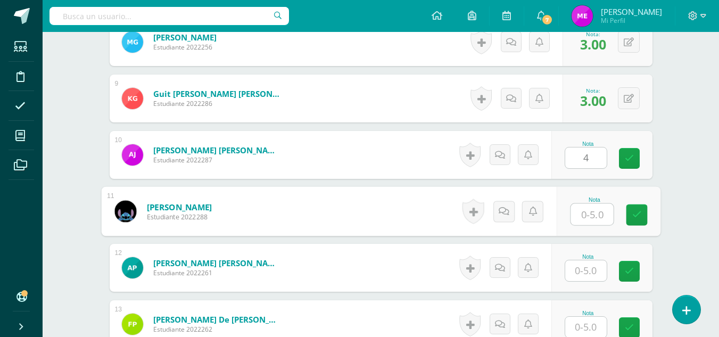  Describe the element at coordinates (133, 268) in the screenshot. I see `img: 16dbf630ebc2ed5c490ee54726b3959b.png` at that location.